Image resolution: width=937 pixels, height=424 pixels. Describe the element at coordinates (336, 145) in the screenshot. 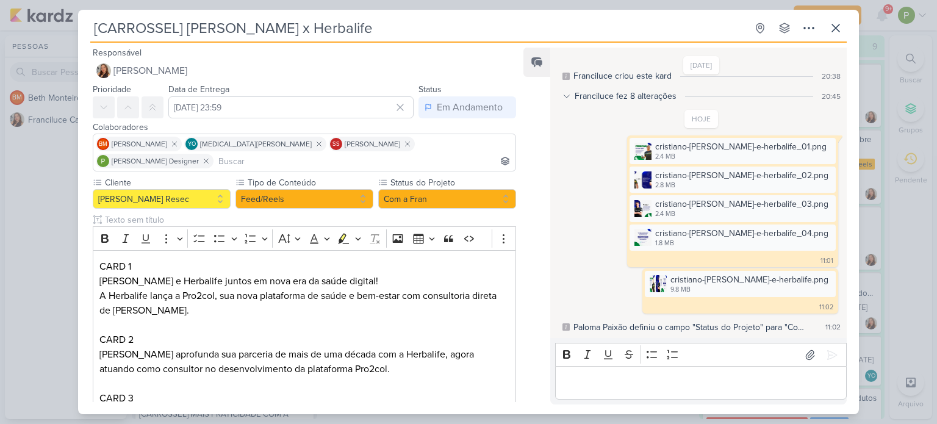

I see `p: SS` at that location.